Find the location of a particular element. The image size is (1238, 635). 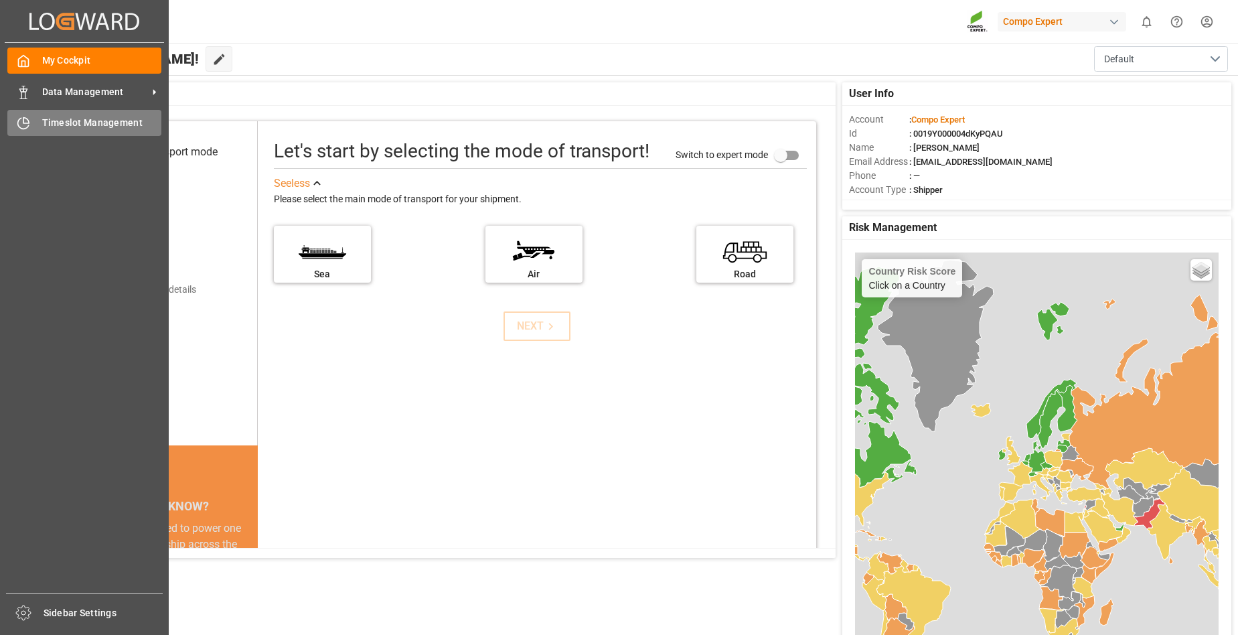

span: Account is located at coordinates (879, 119).